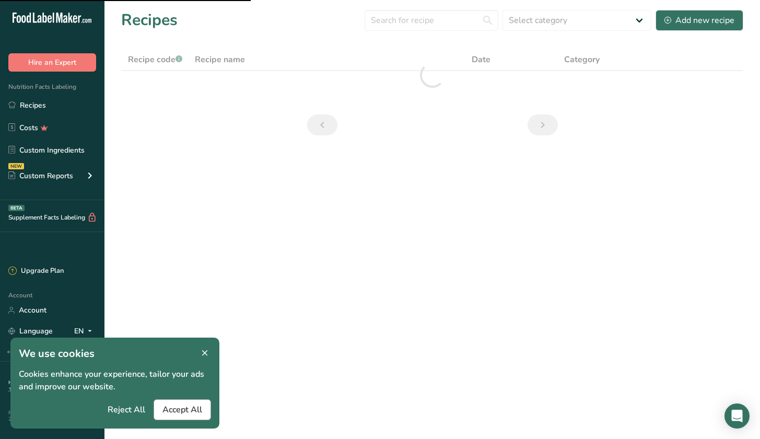  I want to click on button: Accept All, so click(182, 410).